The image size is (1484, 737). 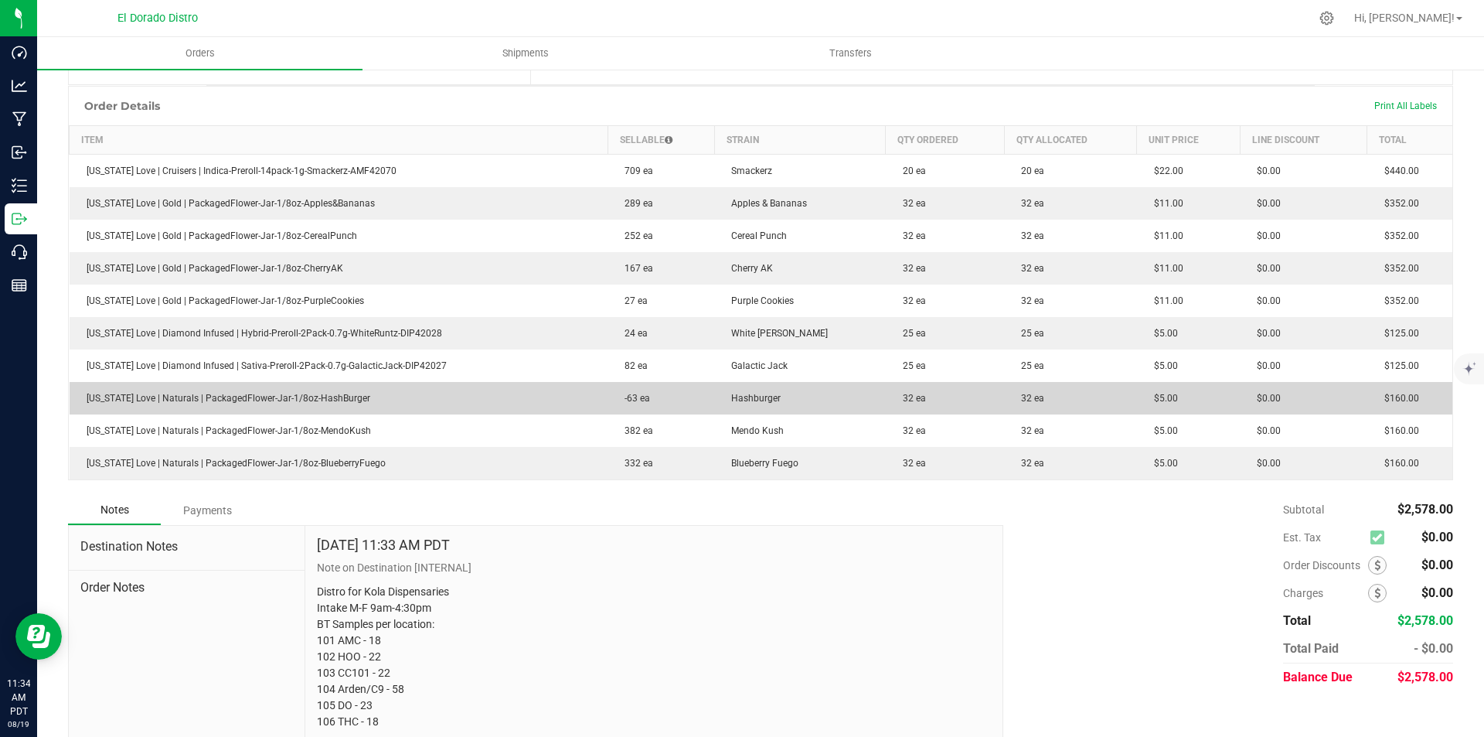 What do you see at coordinates (635, 203) in the screenshot?
I see `span: 289 ea` at bounding box center [635, 203].